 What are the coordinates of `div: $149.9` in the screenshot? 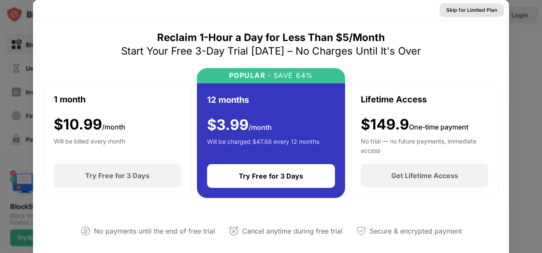 It's located at (415, 124).